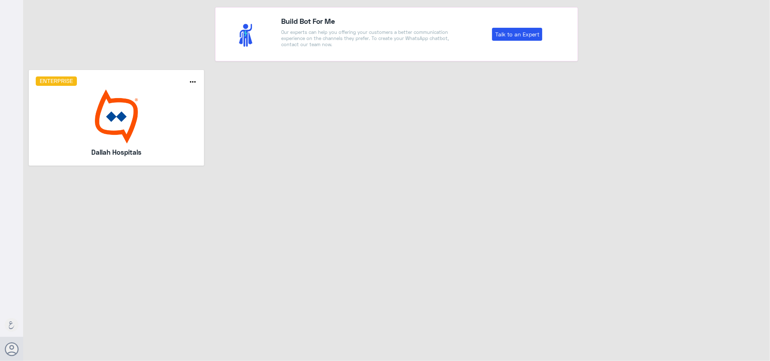 Image resolution: width=770 pixels, height=361 pixels. Describe the element at coordinates (193, 82) in the screenshot. I see `i: more_horiz` at that location.